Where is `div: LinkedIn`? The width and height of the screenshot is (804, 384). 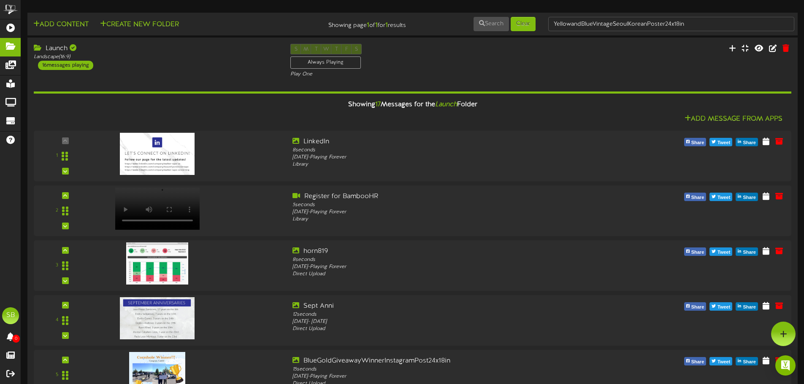
div: LinkedIn is located at coordinates (444, 142).